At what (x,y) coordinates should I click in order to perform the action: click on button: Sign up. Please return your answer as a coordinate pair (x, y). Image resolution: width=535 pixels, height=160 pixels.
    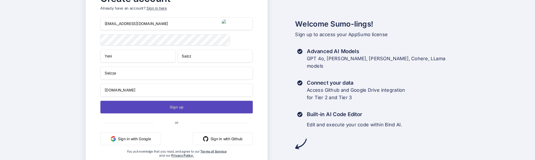
    Looking at the image, I should click on (177, 107).